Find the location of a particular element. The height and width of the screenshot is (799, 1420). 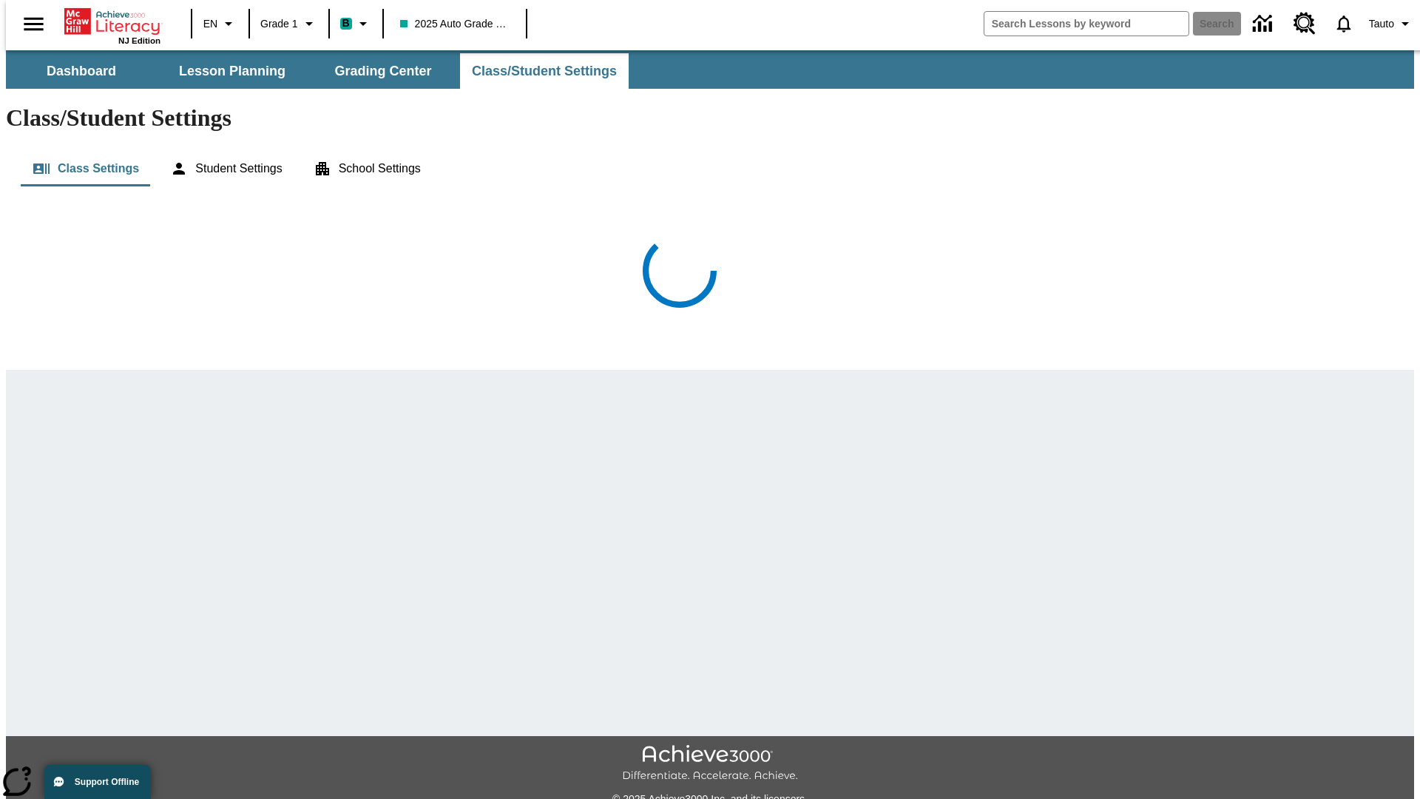

button: Support Offline is located at coordinates (98, 782).